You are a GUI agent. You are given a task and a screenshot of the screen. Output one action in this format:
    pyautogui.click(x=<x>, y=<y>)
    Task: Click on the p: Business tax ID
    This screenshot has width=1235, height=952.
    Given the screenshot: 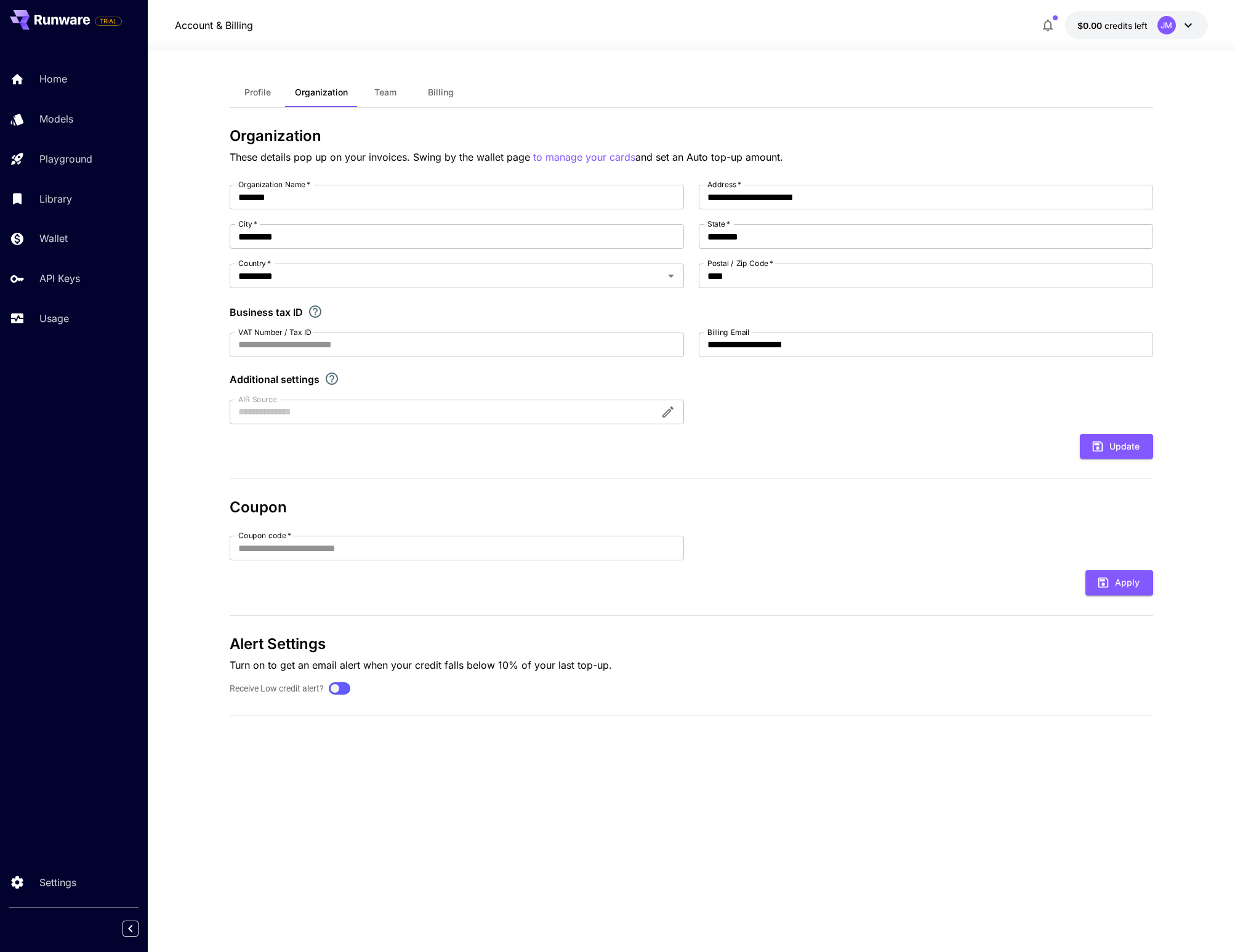 What is the action you would take?
    pyautogui.click(x=266, y=312)
    